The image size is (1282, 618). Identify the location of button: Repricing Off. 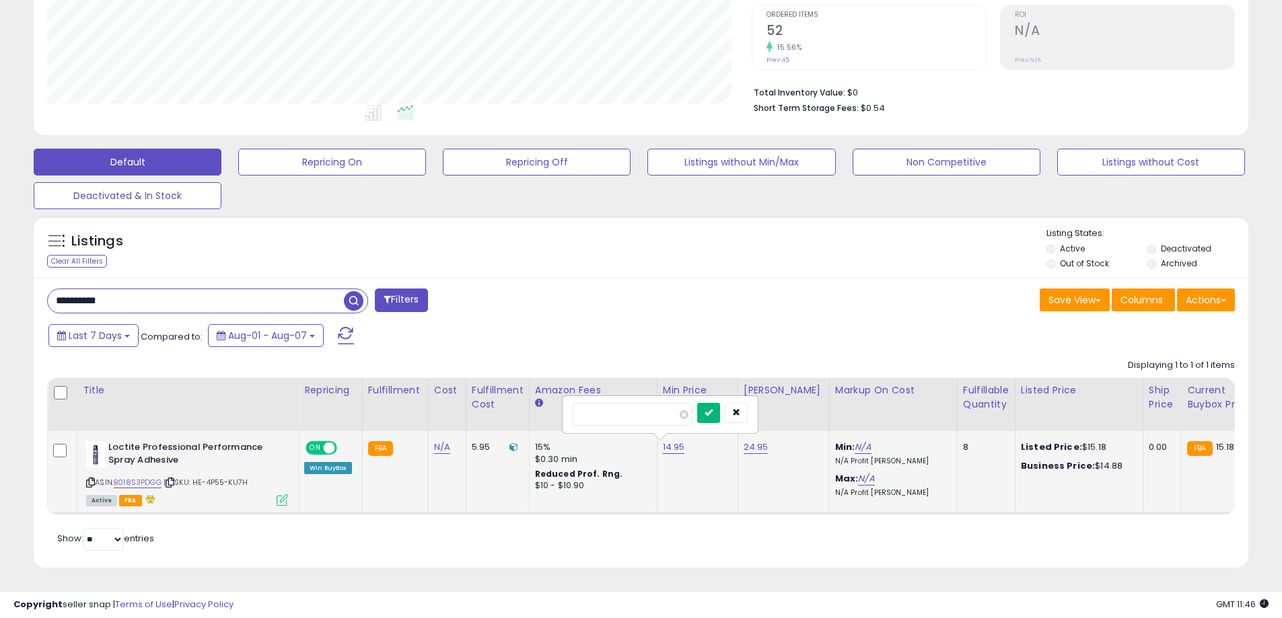
(536, 162).